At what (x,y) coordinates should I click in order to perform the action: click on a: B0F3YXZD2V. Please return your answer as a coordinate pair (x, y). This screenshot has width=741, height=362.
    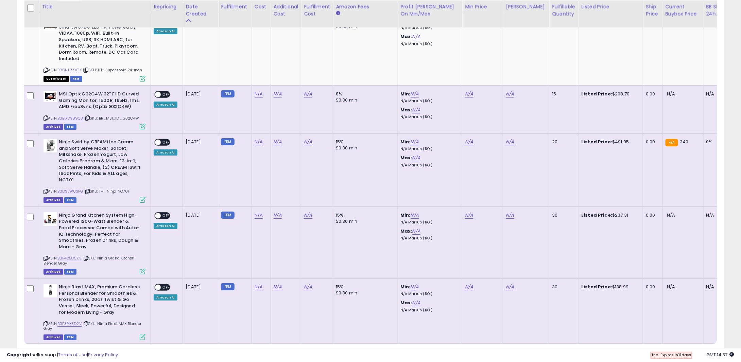
    Looking at the image, I should click on (69, 324).